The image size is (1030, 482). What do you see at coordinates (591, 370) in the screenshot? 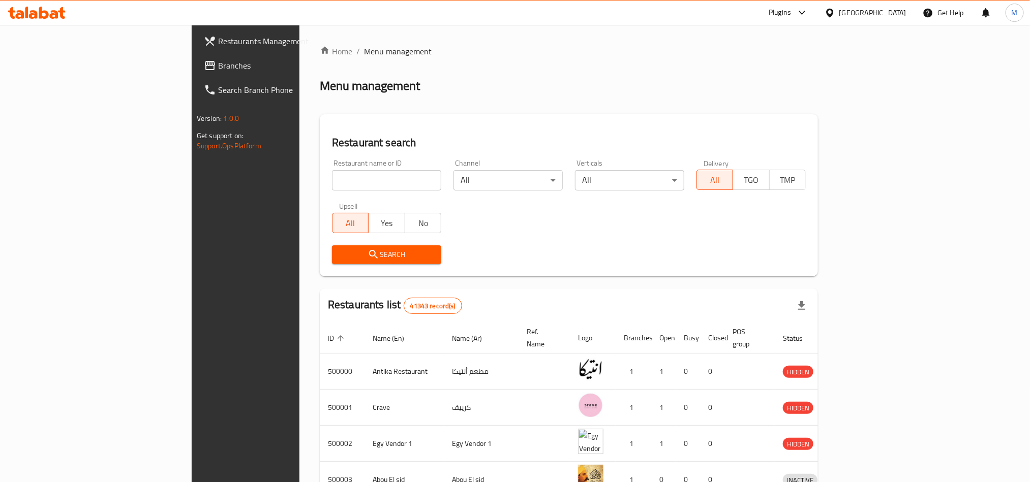
I see `img: Antika Restaurant` at bounding box center [591, 370].